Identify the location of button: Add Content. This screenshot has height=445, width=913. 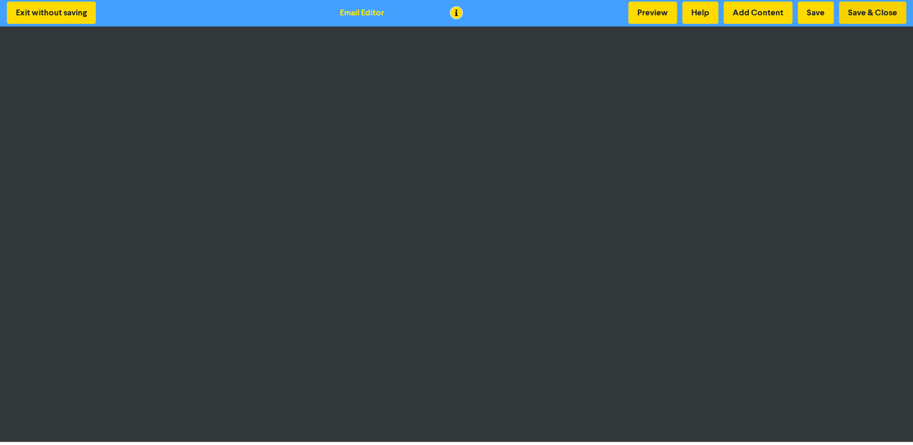
(758, 13).